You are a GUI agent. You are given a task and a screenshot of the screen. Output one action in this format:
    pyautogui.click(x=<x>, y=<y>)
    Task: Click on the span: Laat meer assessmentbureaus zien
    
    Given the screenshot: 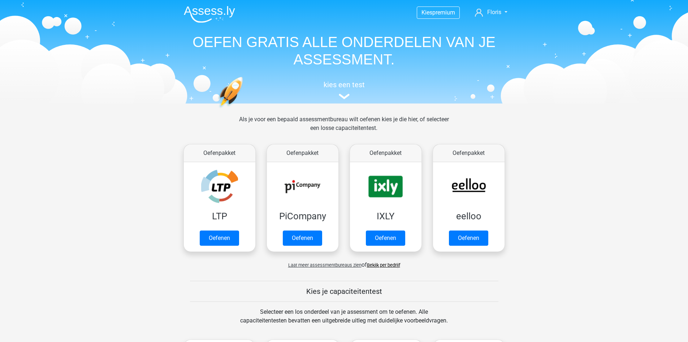 What is the action you would take?
    pyautogui.click(x=325, y=265)
    